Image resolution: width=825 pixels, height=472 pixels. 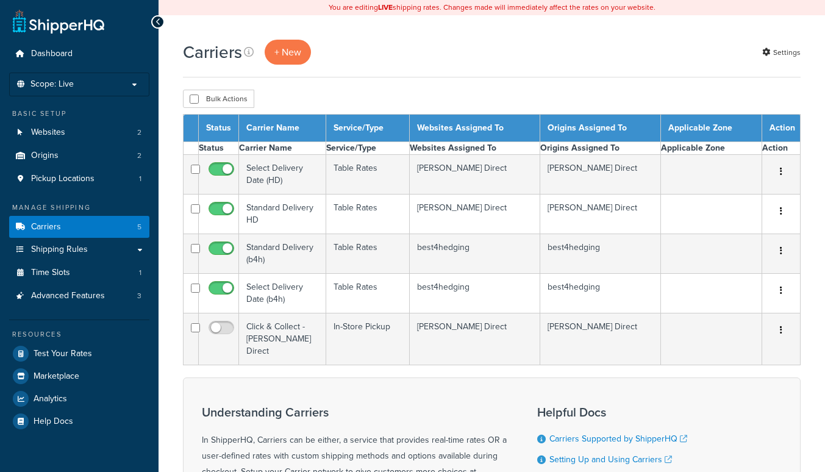 What do you see at coordinates (282, 254) in the screenshot?
I see `td: Standard Delivery (b4h)` at bounding box center [282, 254].